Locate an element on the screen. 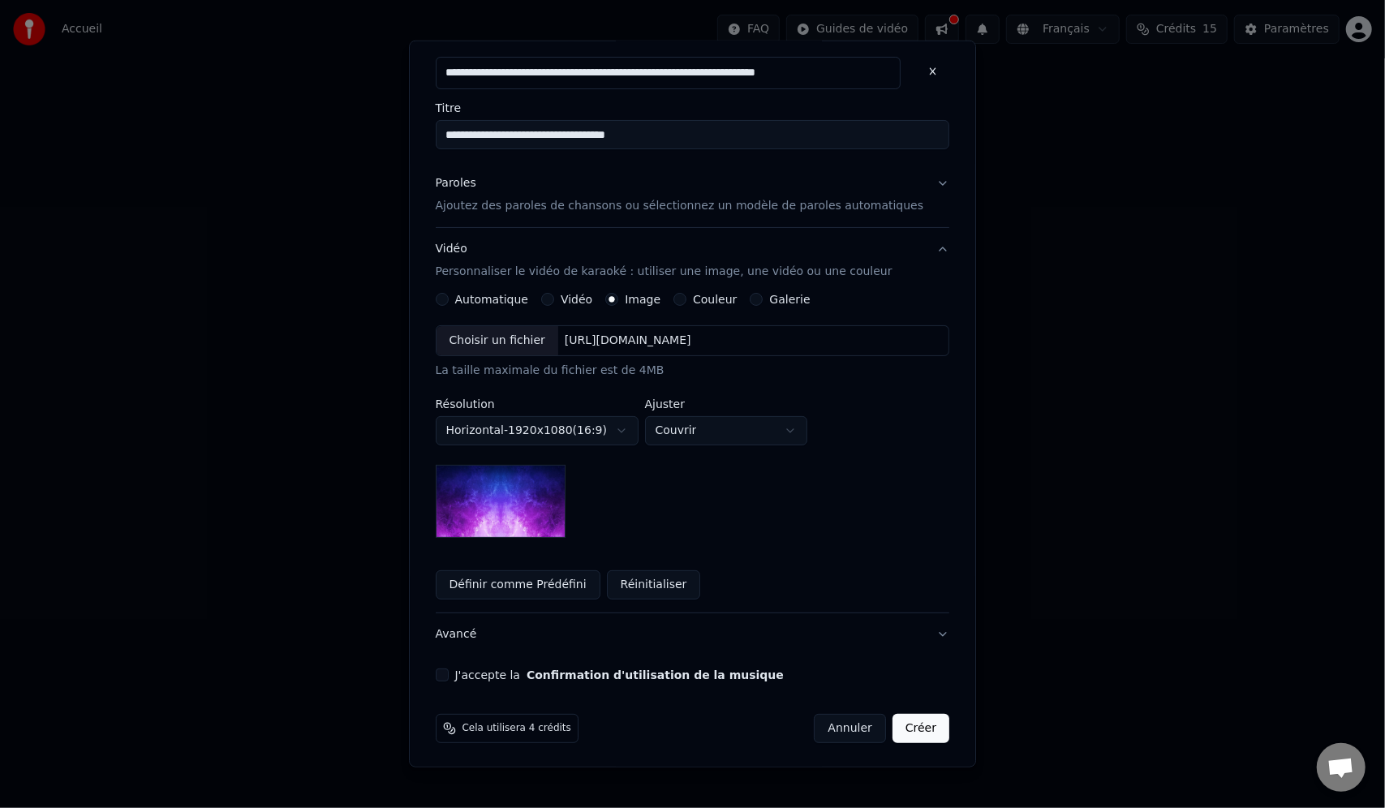 The image size is (1385, 808). span: Cela utilisera 4 crédits is located at coordinates (517, 728).